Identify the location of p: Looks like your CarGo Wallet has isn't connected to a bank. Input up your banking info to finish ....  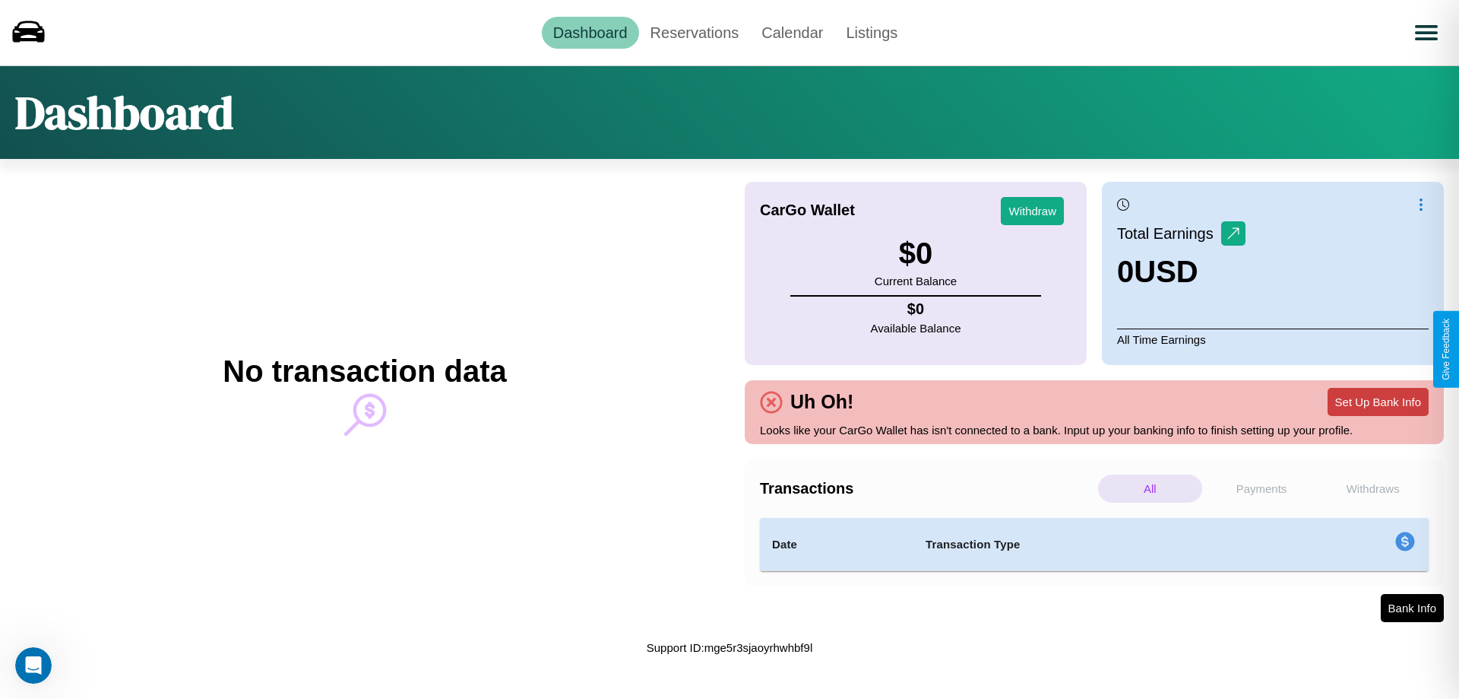
(1095, 429).